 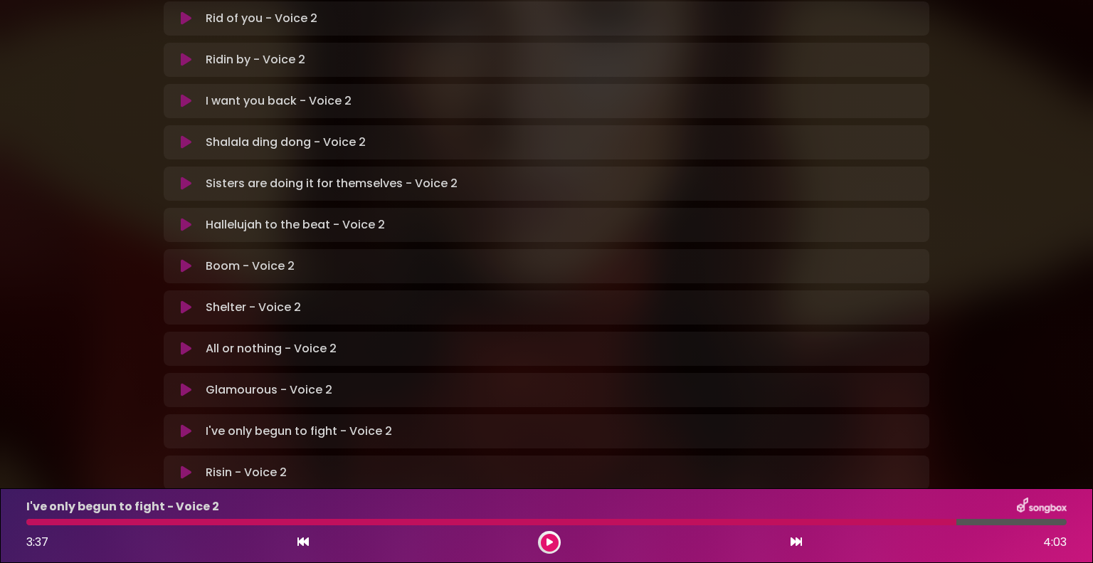 What do you see at coordinates (332, 184) in the screenshot?
I see `p: Sisters are doing it for themselves - Voice 2` at bounding box center [332, 184].